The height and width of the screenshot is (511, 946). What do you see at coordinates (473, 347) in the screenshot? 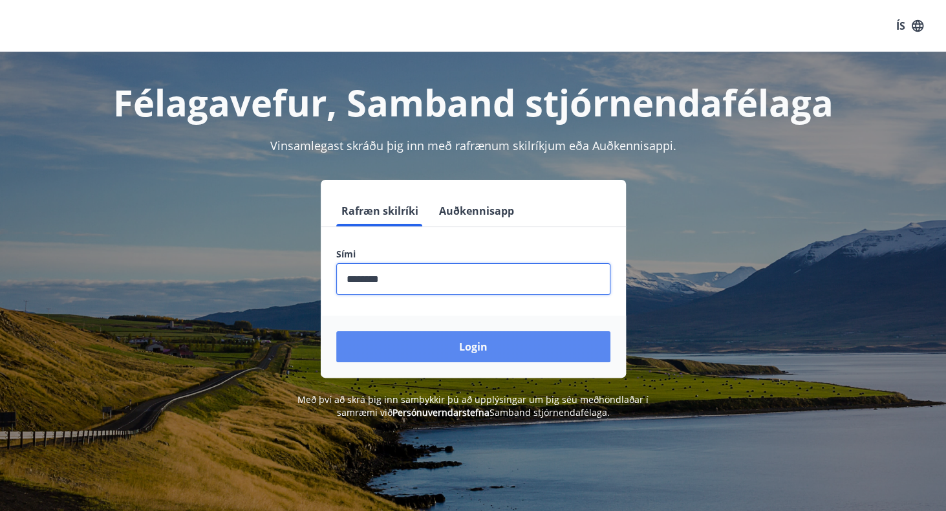
I see `button: Login` at bounding box center [473, 347].